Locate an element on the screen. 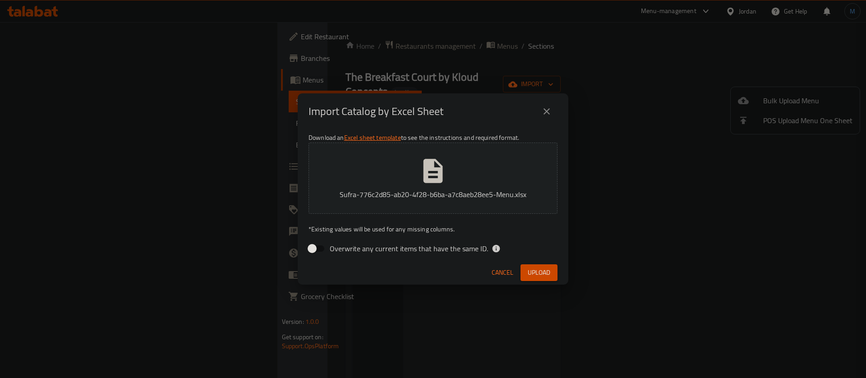  a: Excel sheet template is located at coordinates (373, 138).